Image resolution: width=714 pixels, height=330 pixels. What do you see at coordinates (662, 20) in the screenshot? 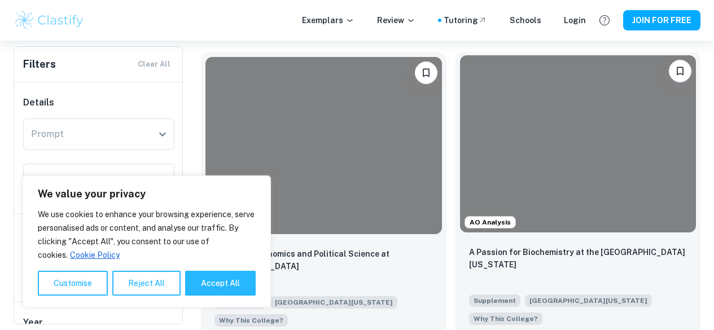
I see `a: JOIN FOR FREE` at bounding box center [662, 20].